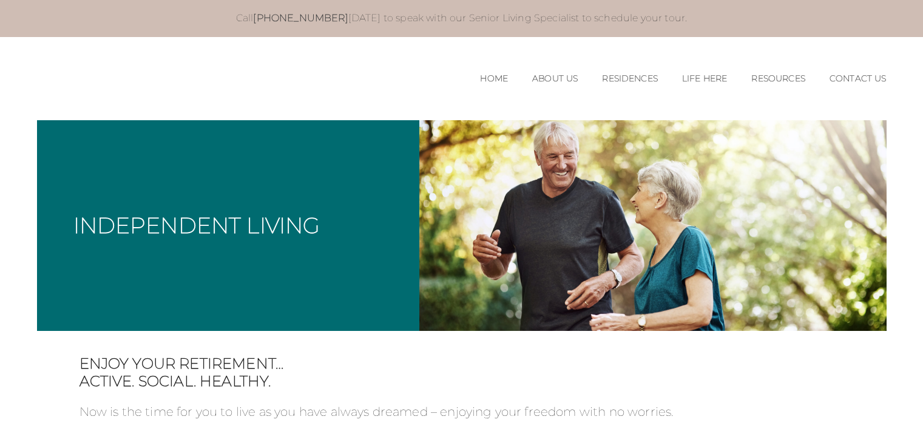 Image resolution: width=923 pixels, height=422 pixels. I want to click on a: Contact Us, so click(858, 78).